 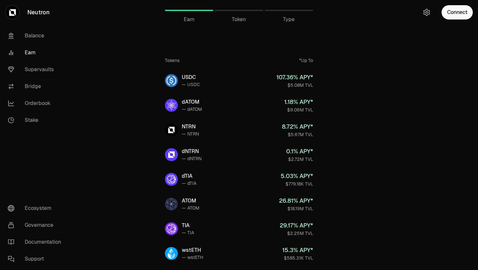 What do you see at coordinates (189, 19) in the screenshot?
I see `span: Earn` at bounding box center [189, 19].